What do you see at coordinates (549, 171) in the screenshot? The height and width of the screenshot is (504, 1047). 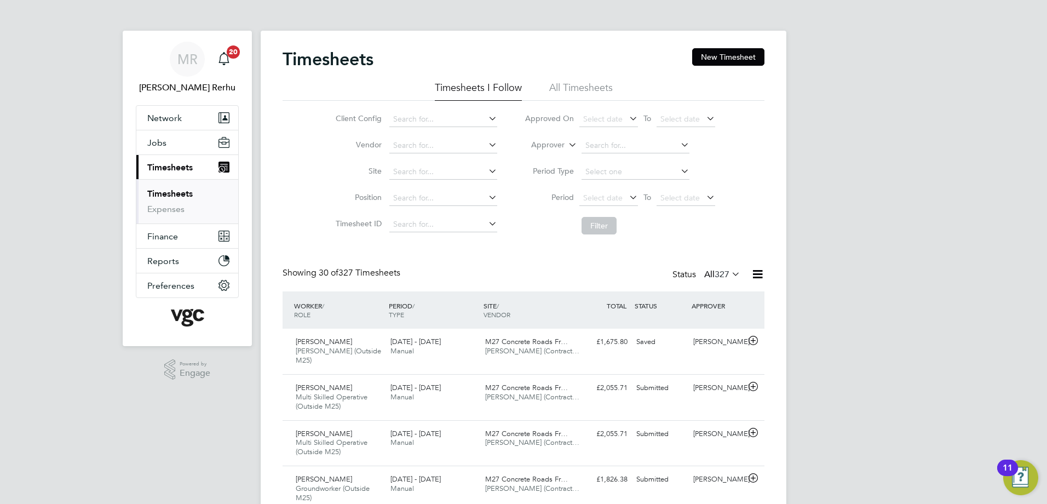 I see `label: Period Type` at bounding box center [549, 171].